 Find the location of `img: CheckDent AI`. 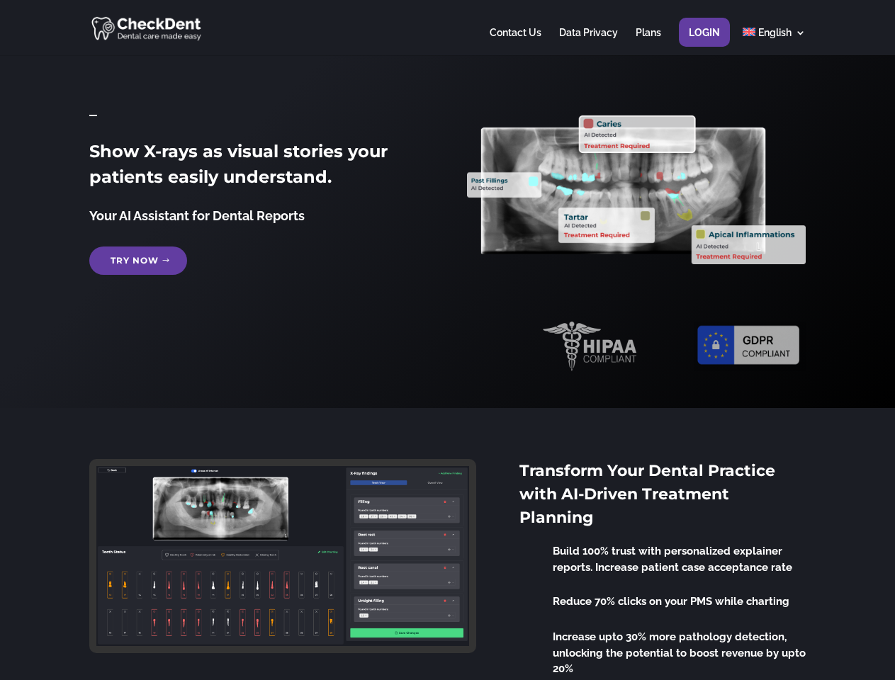

img: CheckDent AI is located at coordinates (147, 28).